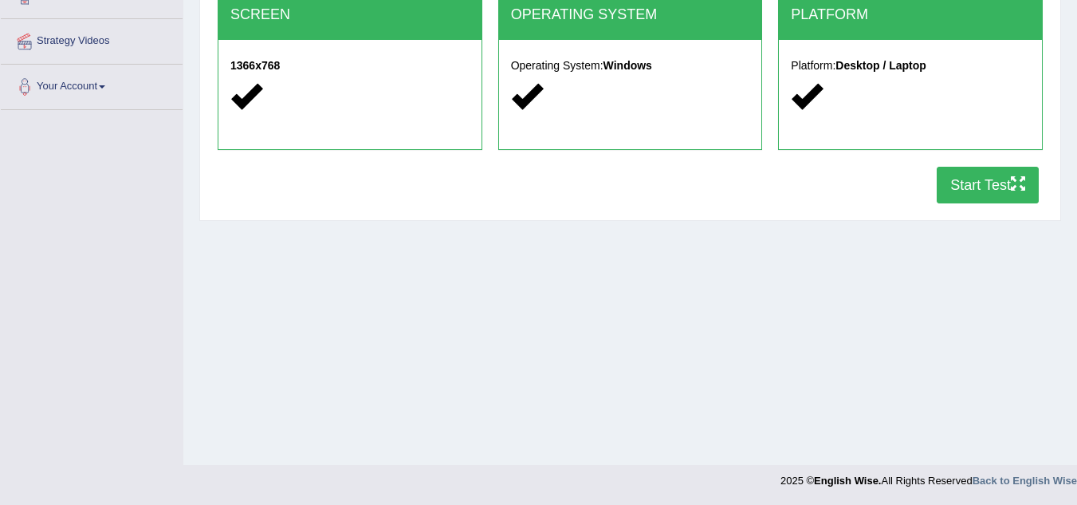  I want to click on strong: Windows, so click(628, 65).